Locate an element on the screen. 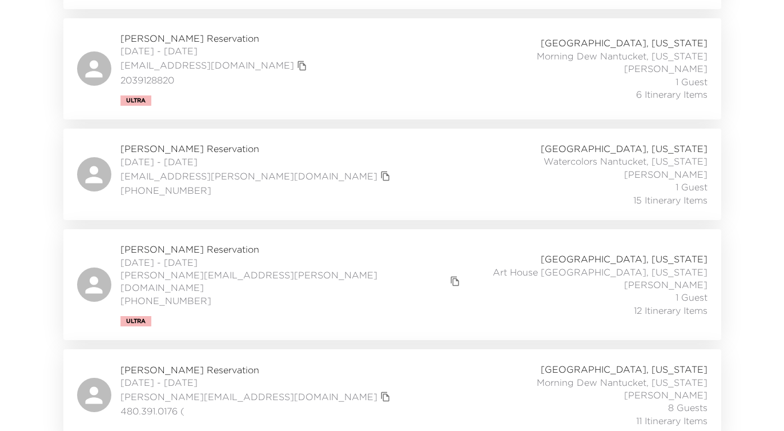 The height and width of the screenshot is (431, 784). span: 480.391.0176 ( is located at coordinates (257, 411).